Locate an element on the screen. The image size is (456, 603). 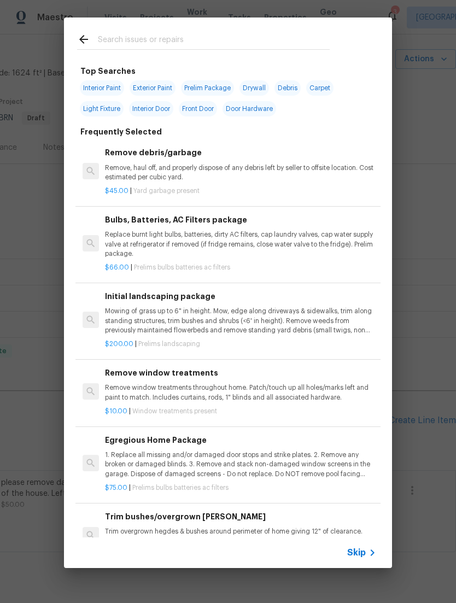
span: $66.00 is located at coordinates (117, 267).